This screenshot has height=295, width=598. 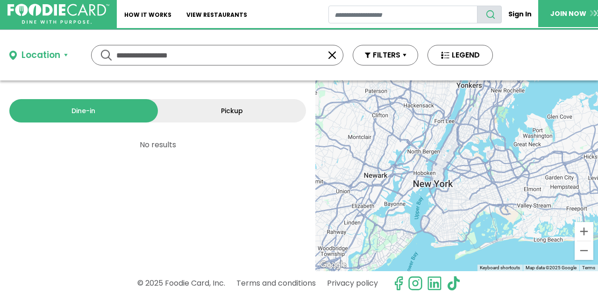 I want to click on div: Location, so click(x=41, y=55).